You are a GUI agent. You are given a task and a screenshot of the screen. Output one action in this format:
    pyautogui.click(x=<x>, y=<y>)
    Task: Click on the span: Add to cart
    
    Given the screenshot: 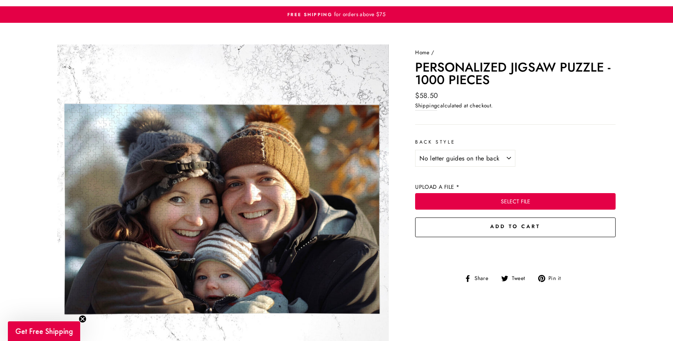 What is the action you would take?
    pyautogui.click(x=515, y=227)
    